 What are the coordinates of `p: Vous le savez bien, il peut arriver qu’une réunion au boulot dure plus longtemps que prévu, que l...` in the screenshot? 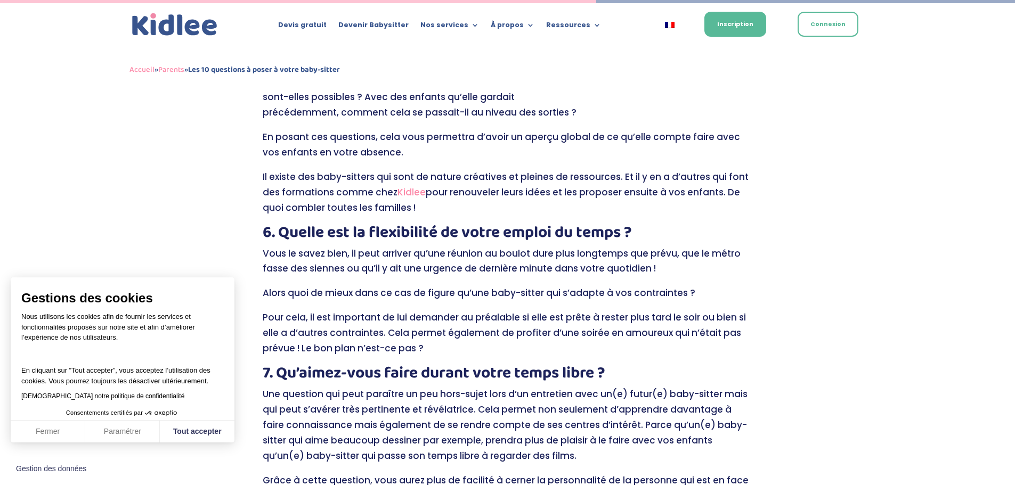 It's located at (508, 266).